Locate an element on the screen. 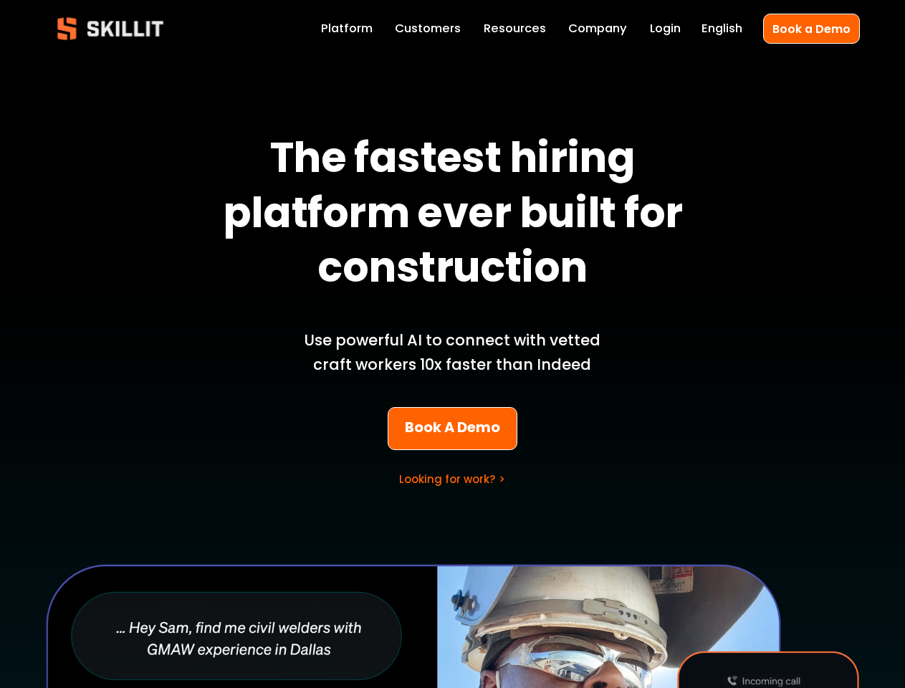 The image size is (905, 688). a: Login is located at coordinates (665, 29).